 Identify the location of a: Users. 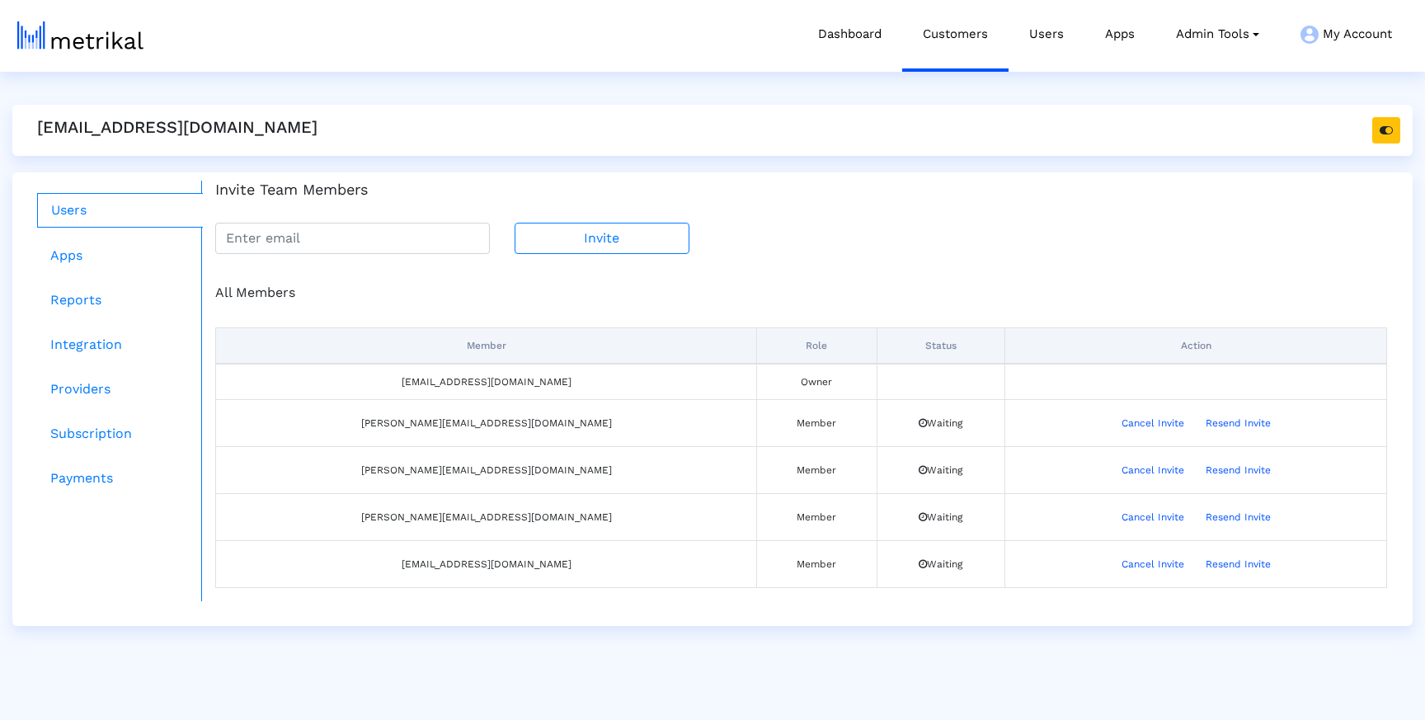
(120, 210).